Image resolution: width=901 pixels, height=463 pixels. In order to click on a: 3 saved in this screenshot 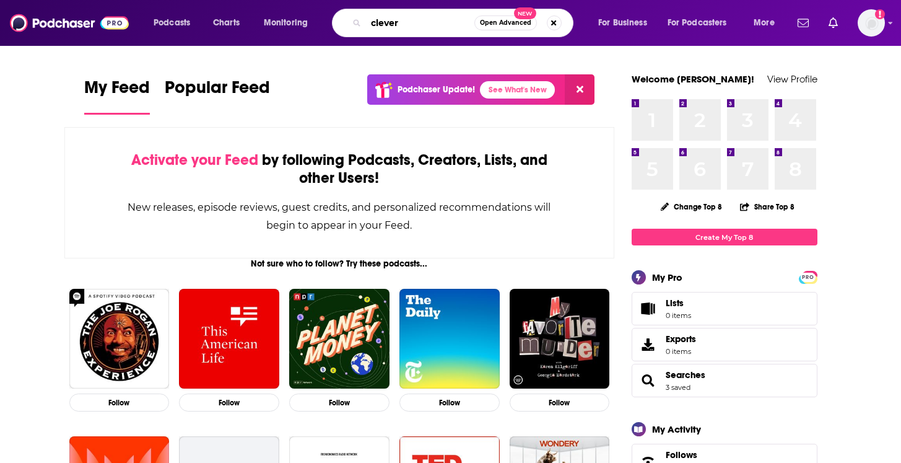, I will do `click(678, 387)`.